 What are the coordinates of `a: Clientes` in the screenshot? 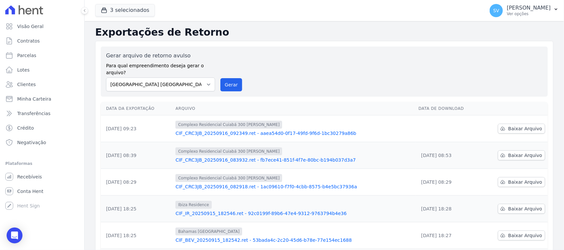 It's located at (42, 85).